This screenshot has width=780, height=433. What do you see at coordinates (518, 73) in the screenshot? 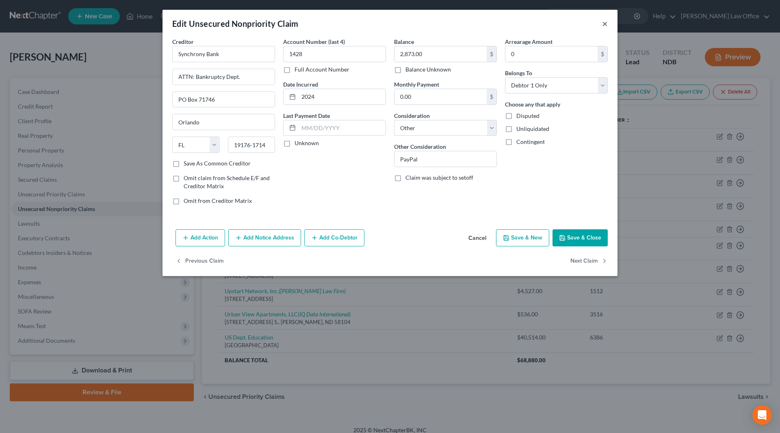
I see `span: Belongs To` at bounding box center [518, 73].